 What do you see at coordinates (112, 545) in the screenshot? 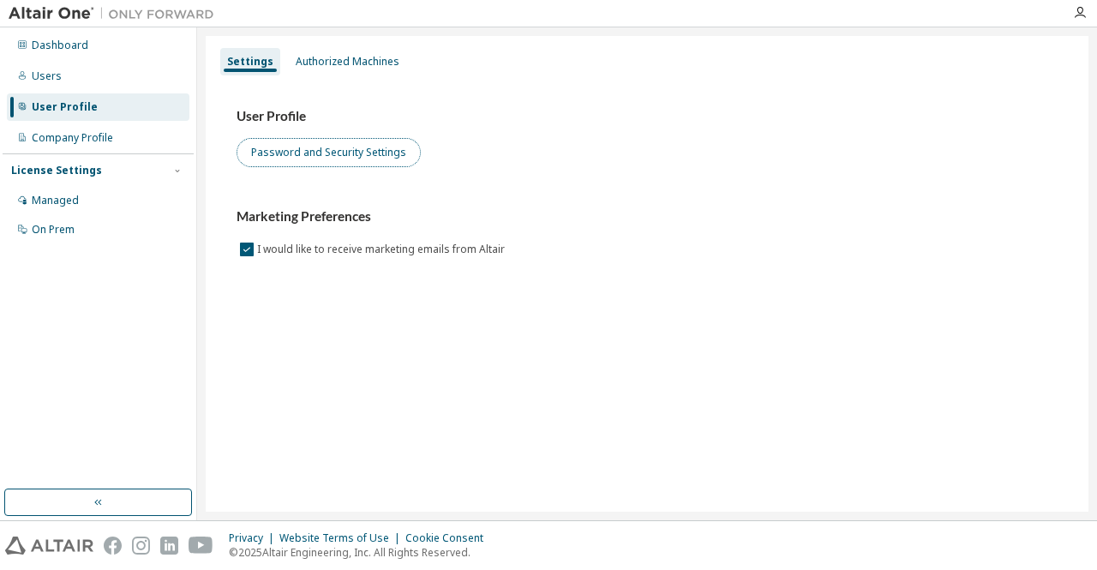
I see `img: facebook.svg` at bounding box center [112, 545].